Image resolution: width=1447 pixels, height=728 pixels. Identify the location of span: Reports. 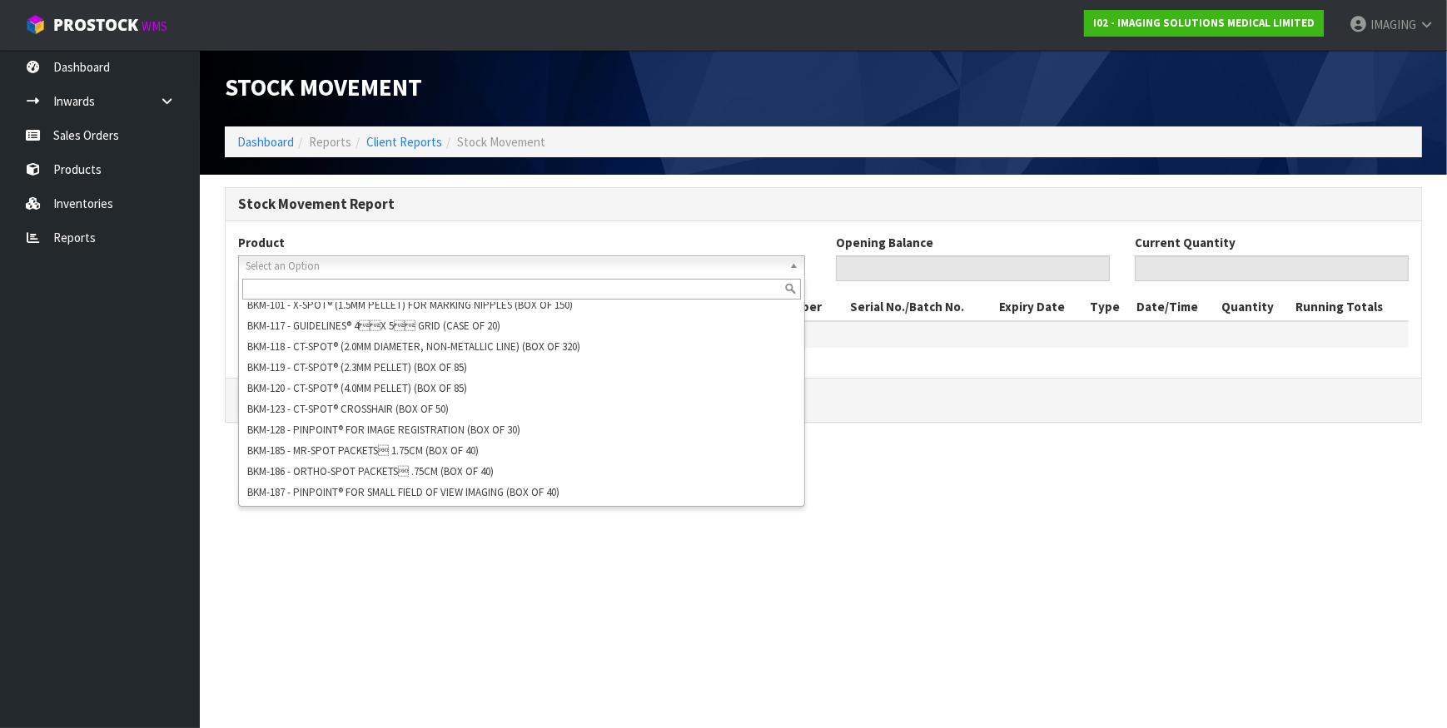
(330, 142).